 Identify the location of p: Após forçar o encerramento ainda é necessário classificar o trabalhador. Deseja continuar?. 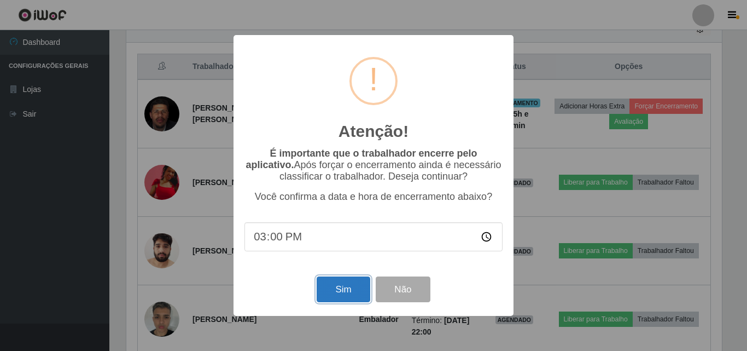
(374, 165).